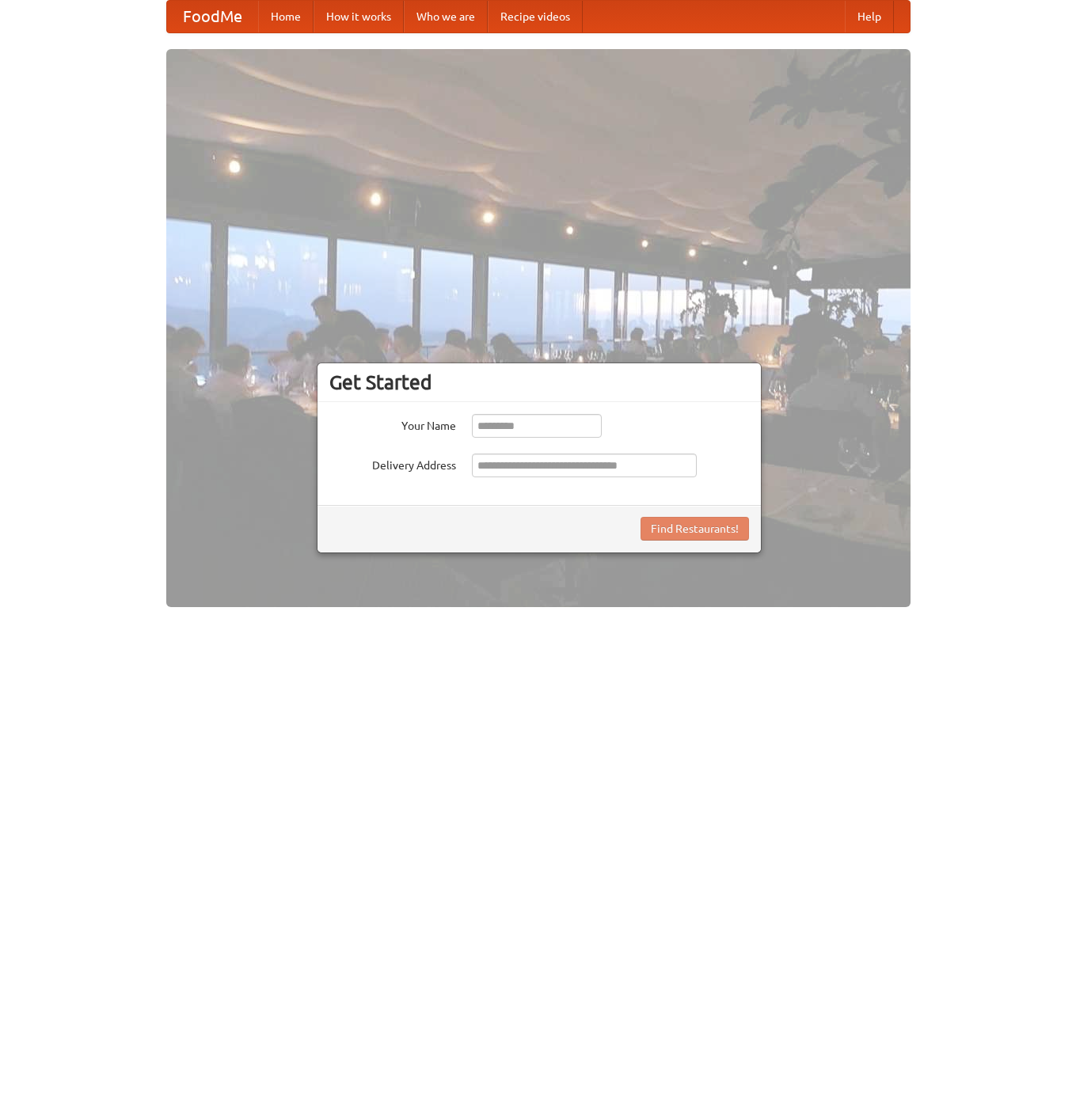 The width and height of the screenshot is (1076, 1120). I want to click on a: Home, so click(286, 17).